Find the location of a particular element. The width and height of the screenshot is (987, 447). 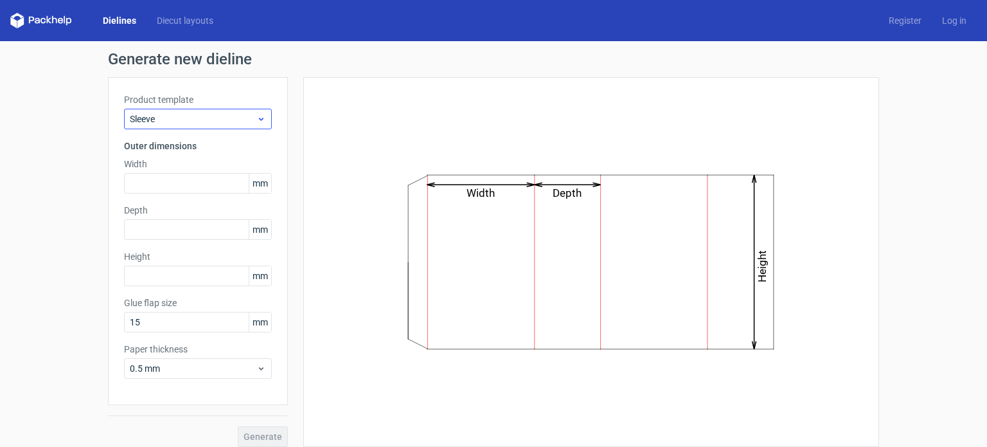

label: Width is located at coordinates (198, 164).